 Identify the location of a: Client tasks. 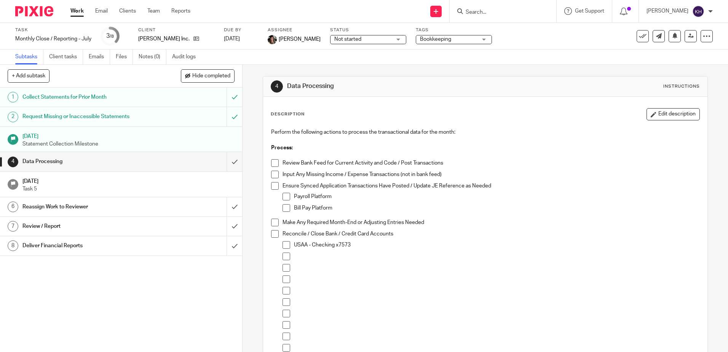
(66, 57).